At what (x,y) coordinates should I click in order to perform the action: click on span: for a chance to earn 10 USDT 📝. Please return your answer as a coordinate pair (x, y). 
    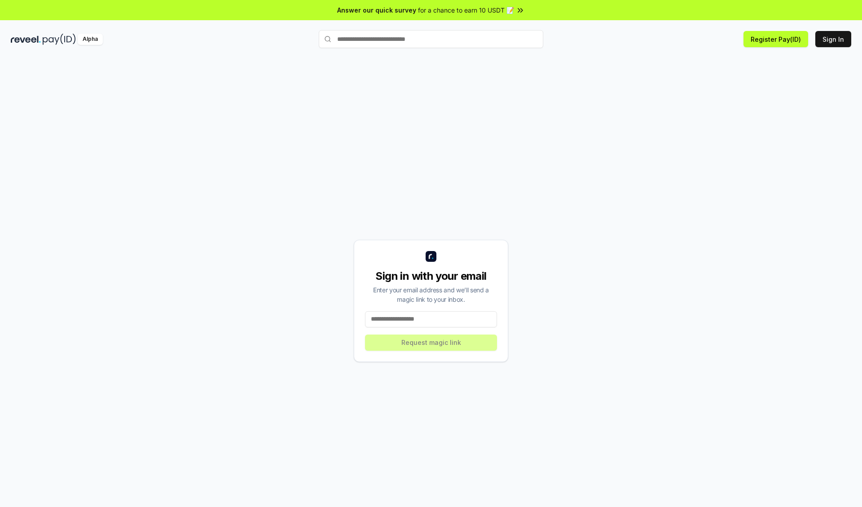
    Looking at the image, I should click on (466, 10).